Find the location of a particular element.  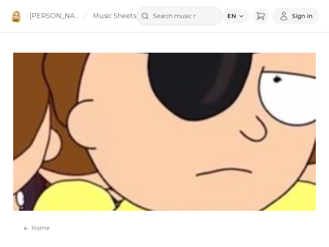

a: Music Sheets is located at coordinates (114, 16).